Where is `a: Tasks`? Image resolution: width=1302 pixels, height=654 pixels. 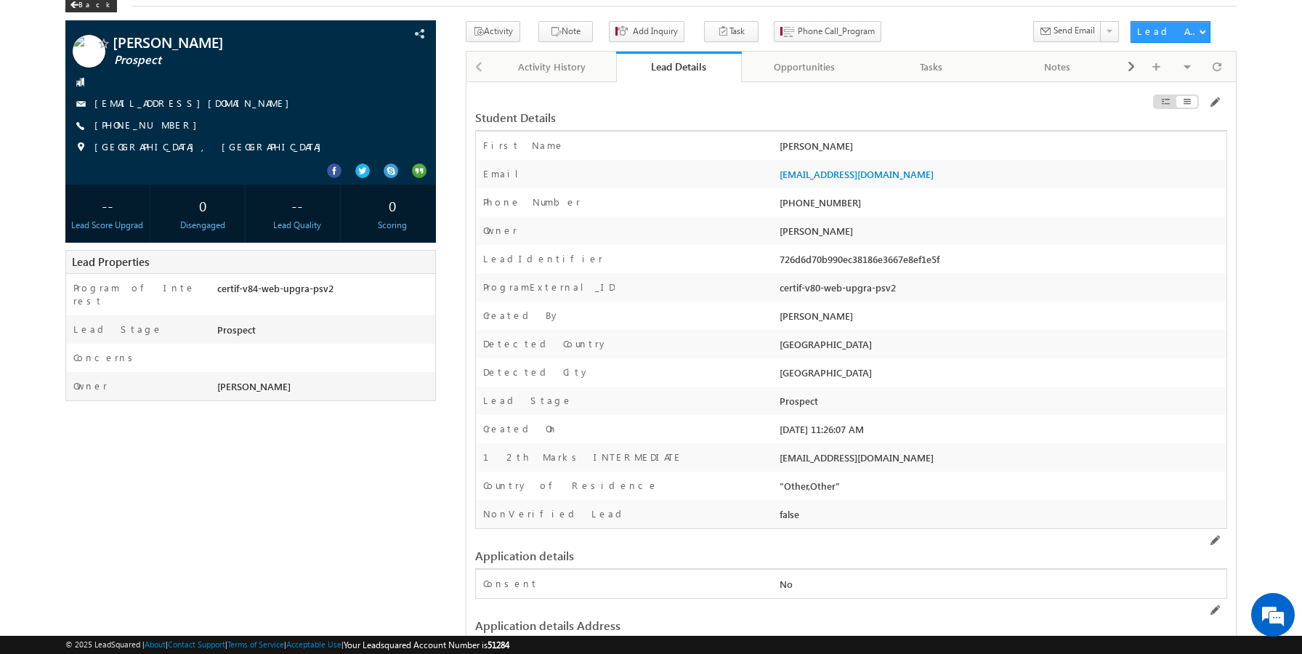 a: Tasks is located at coordinates (931, 67).